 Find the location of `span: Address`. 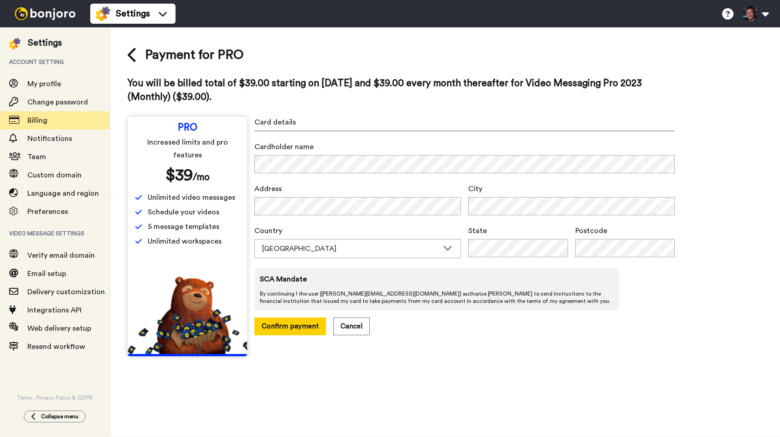

span: Address is located at coordinates (357, 189).